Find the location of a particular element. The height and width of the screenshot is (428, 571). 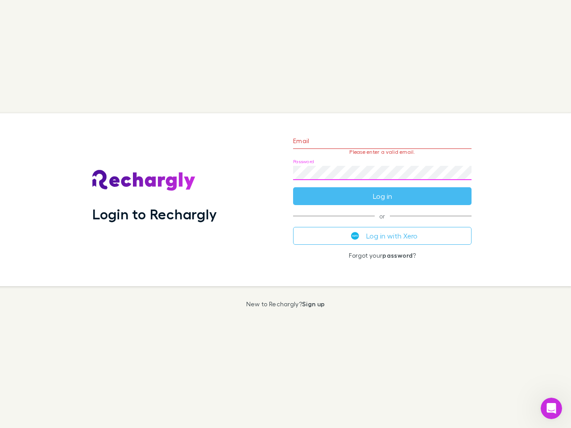

p: Please enter a valid email. is located at coordinates (382, 152).